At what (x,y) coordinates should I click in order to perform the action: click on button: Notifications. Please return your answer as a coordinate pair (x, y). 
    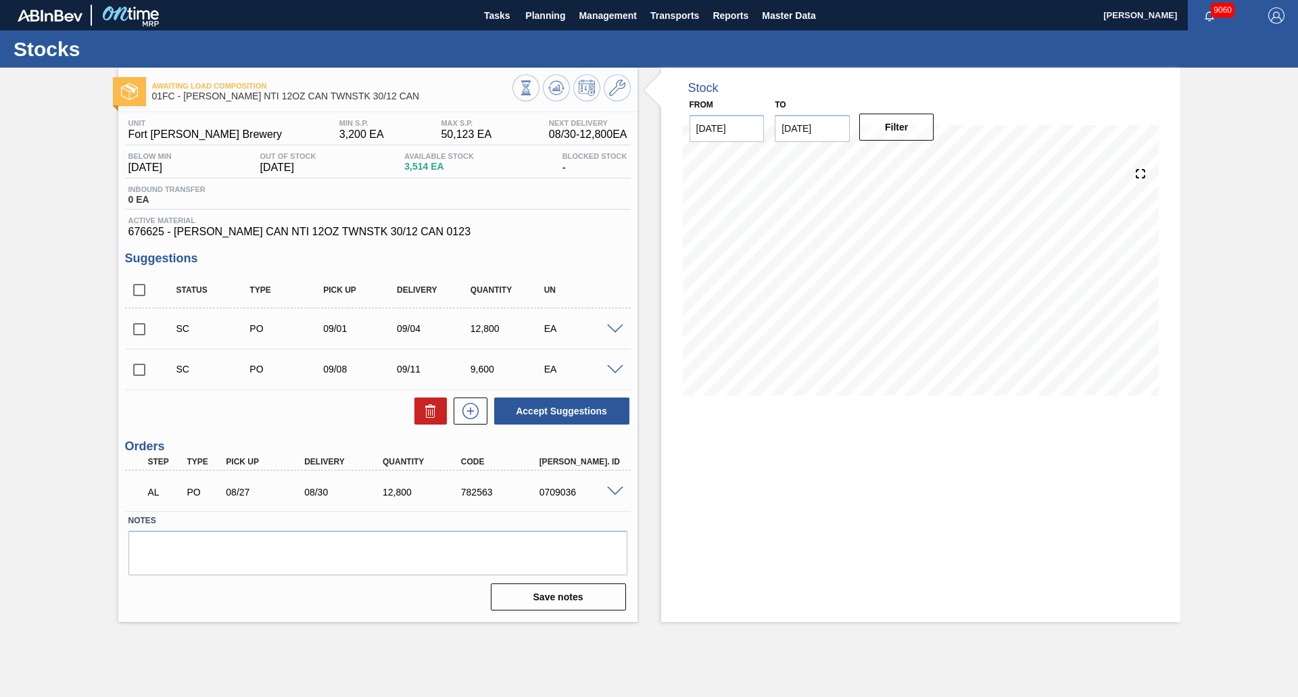
    Looking at the image, I should click on (1210, 16).